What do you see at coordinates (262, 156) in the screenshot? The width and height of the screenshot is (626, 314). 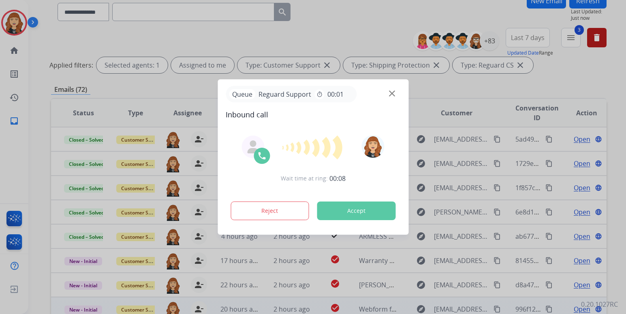 I see `img: call-icon` at bounding box center [262, 156].